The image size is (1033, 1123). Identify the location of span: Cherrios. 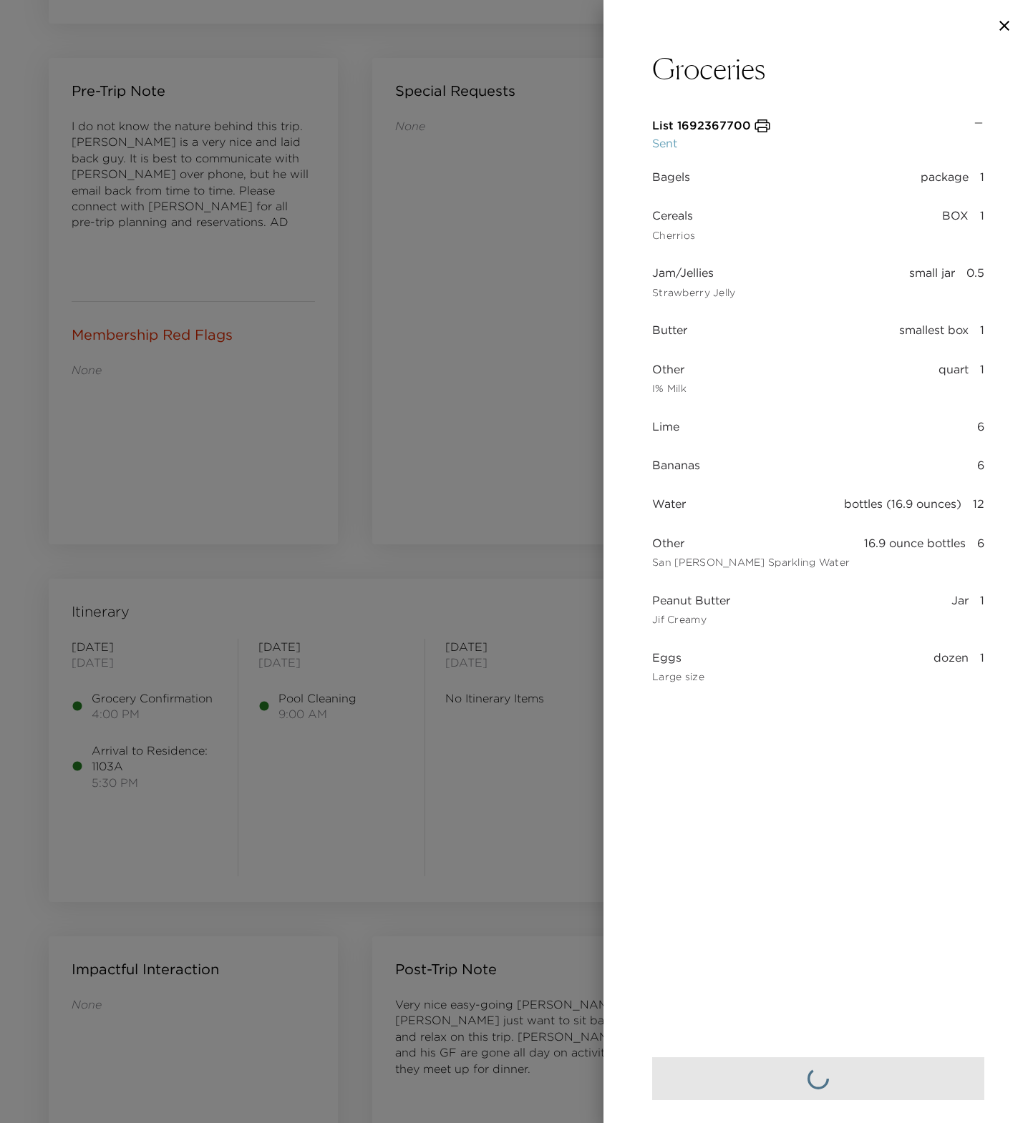
(673, 236).